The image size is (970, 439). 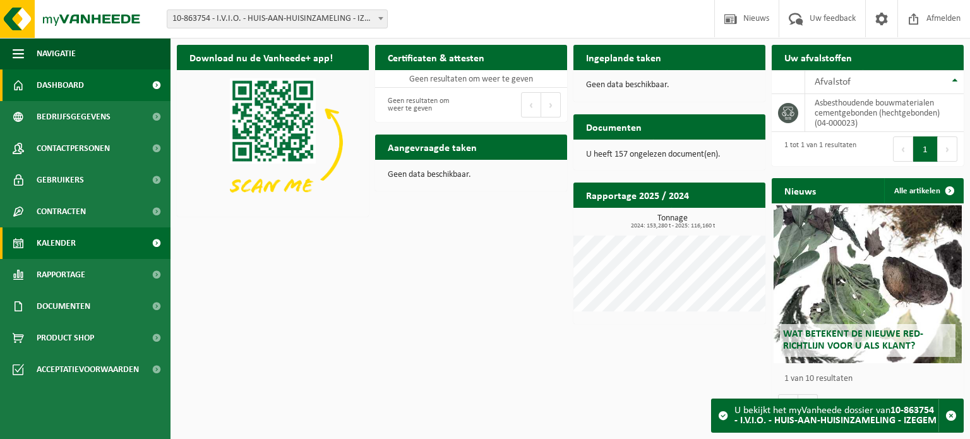 What do you see at coordinates (471, 79) in the screenshot?
I see `td: Geen resultaten om weer te geven` at bounding box center [471, 79].